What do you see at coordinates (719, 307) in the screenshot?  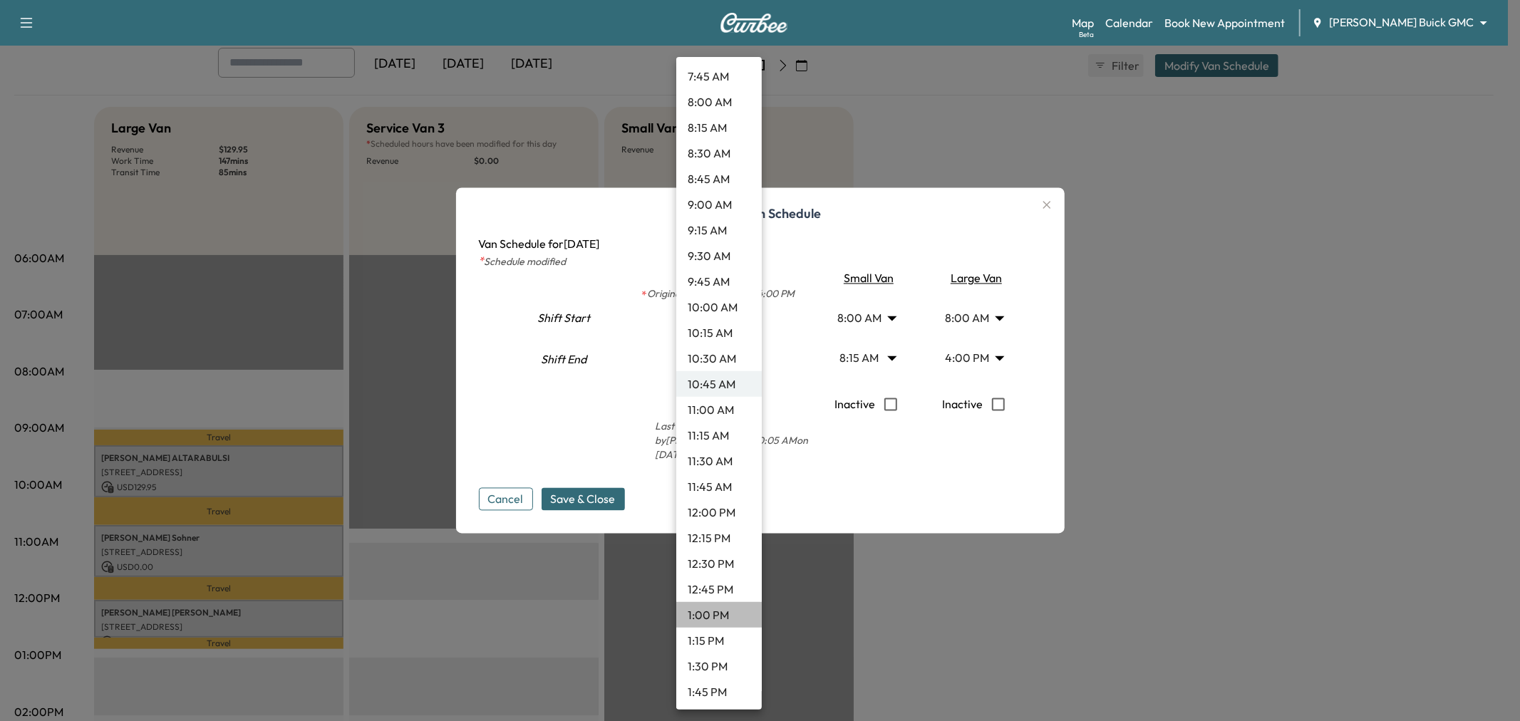 I see `li: 10:00 AM` at bounding box center [719, 307].